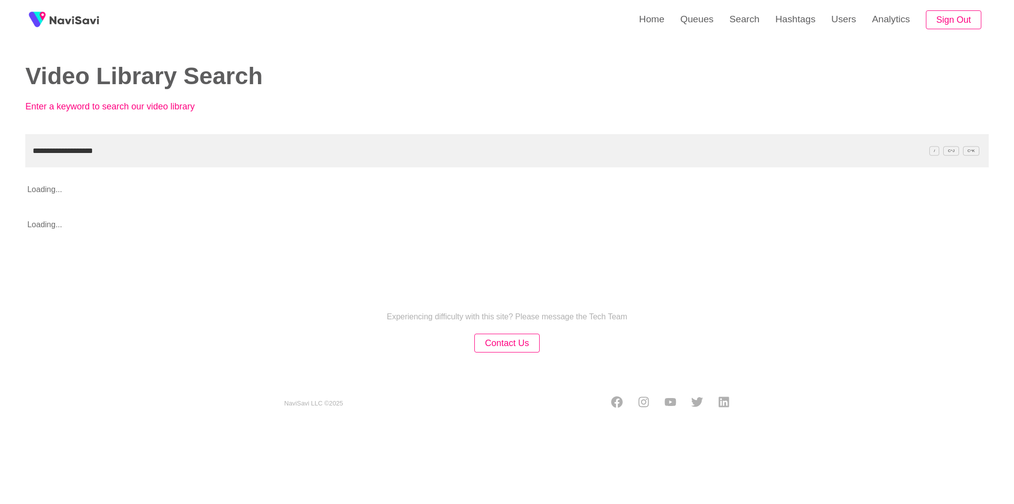  Describe the element at coordinates (507, 317) in the screenshot. I see `p: Experiencing difficulty with this site? Please message the Tech Team` at that location.